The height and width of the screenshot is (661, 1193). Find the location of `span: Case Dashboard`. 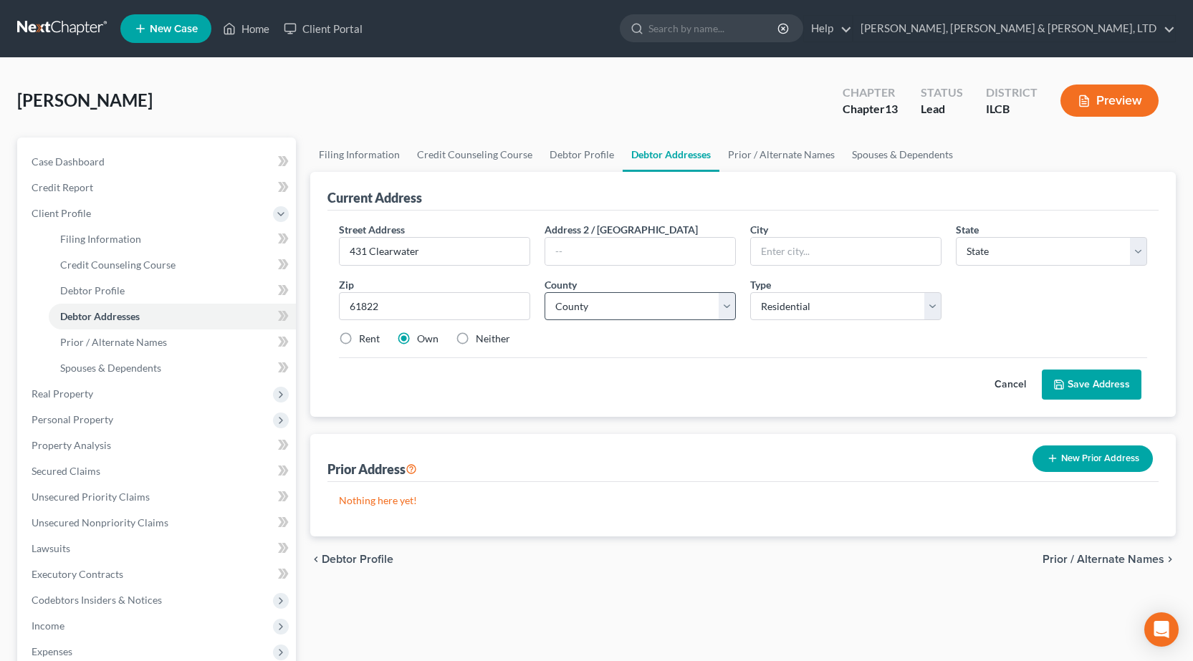

span: Case Dashboard is located at coordinates (68, 161).